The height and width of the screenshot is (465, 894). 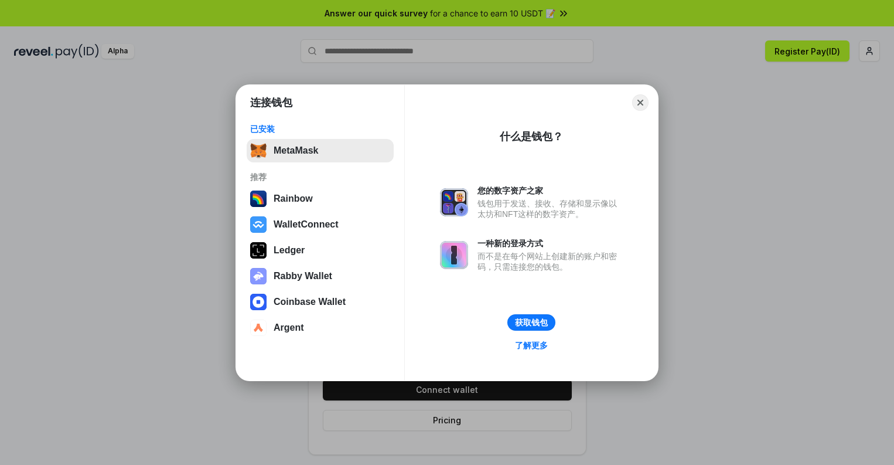 What do you see at coordinates (258, 250) in the screenshot?
I see `img: svg+xml,%3Csvg%20xmlns%3D%22http%3A%2F%2Fwww.w3.org%2F2000%2Fsvg%22%20width%3D%2228%22%20height%3...` at bounding box center [258, 250].